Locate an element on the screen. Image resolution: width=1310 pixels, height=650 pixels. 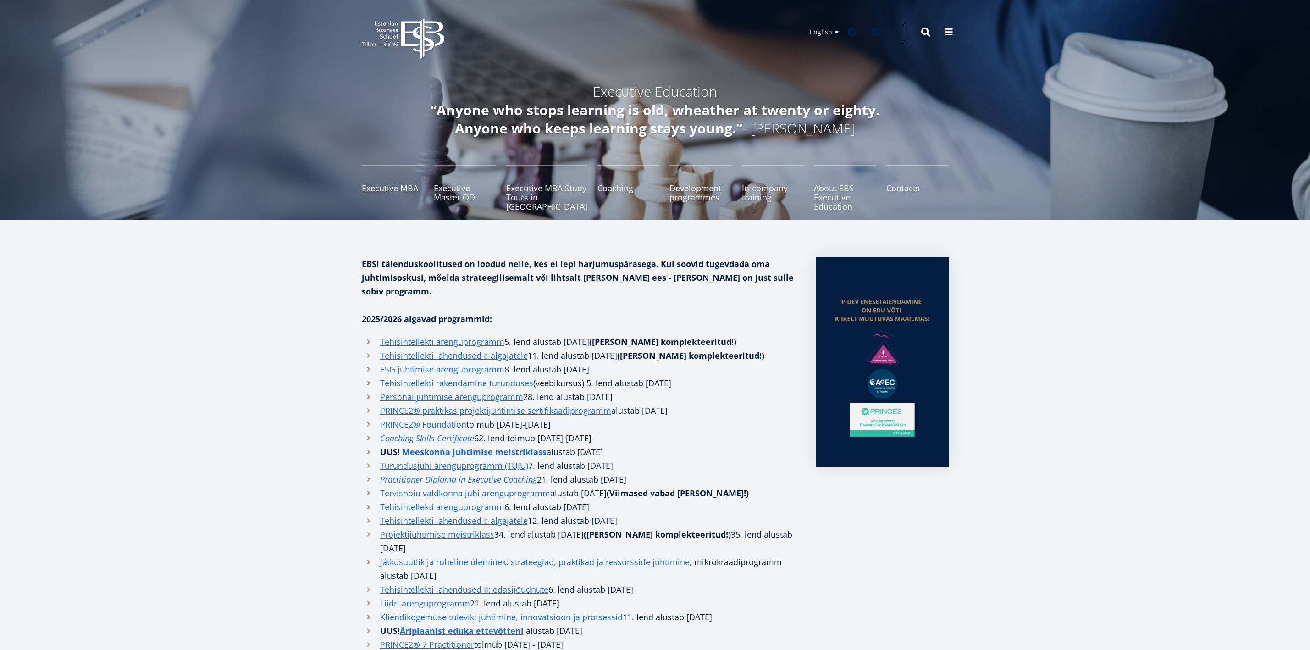
strong: 2025/2026 algavad programmid: is located at coordinates (427, 319).